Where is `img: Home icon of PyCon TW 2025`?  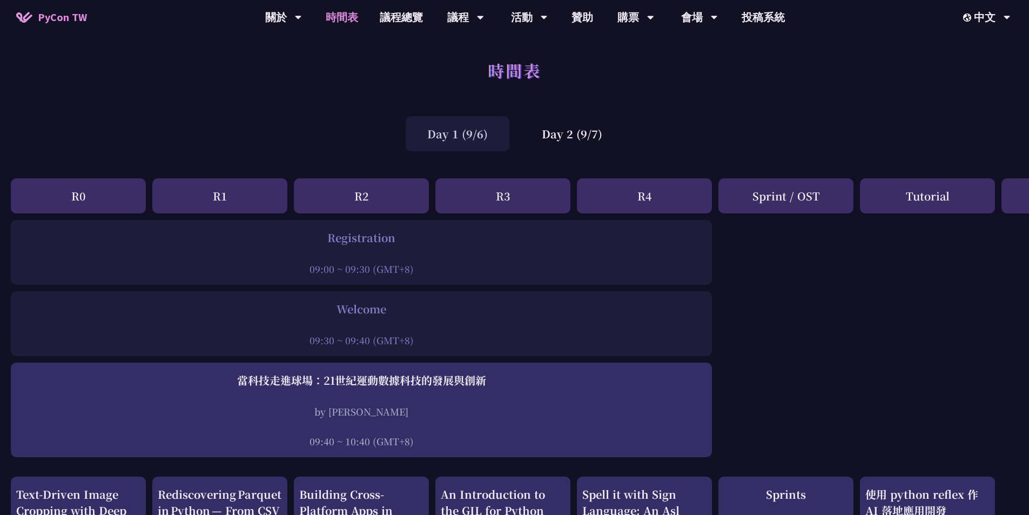
img: Home icon of PyCon TW 2025 is located at coordinates (24, 17).